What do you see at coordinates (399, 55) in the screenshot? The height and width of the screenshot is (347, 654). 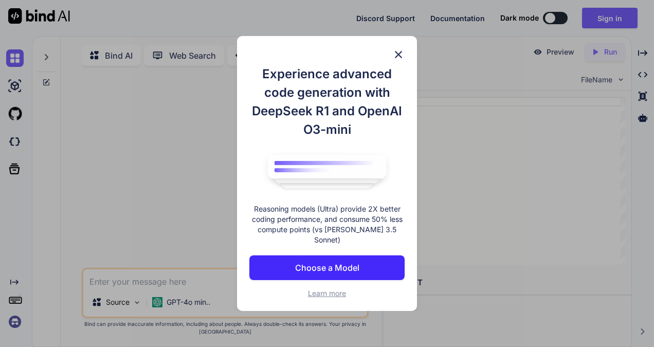 I see `img: close` at bounding box center [399, 55].